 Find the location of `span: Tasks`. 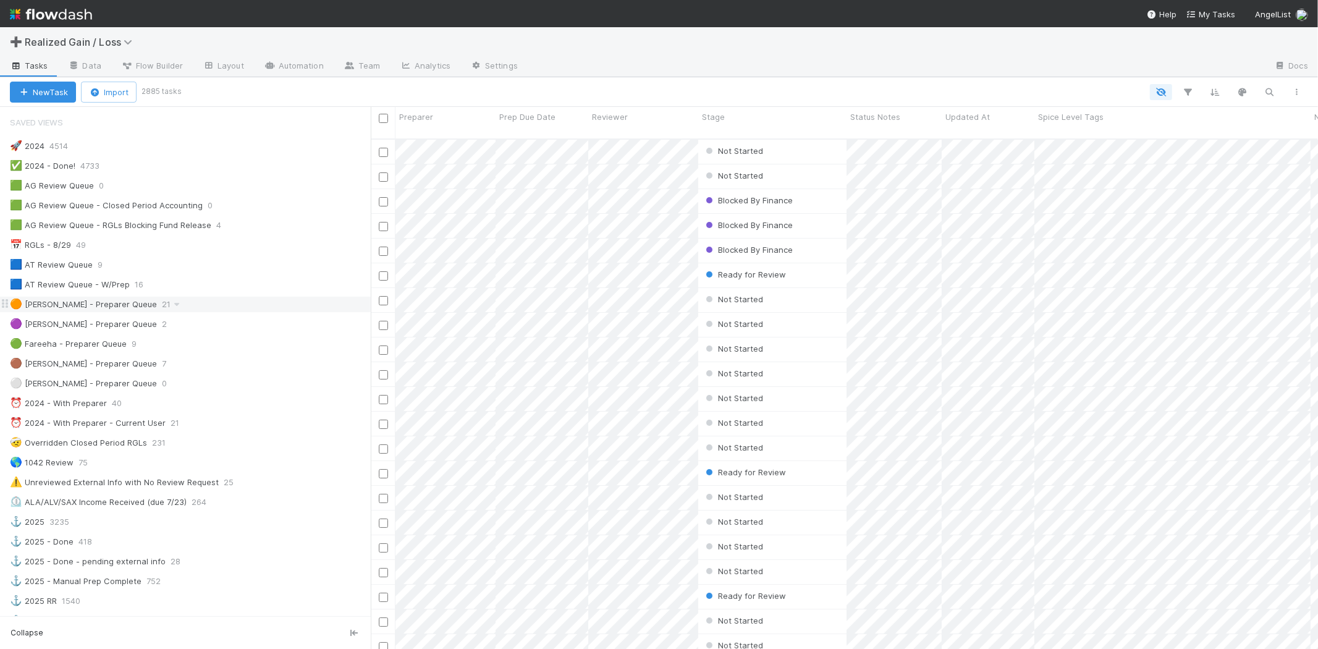

span: Tasks is located at coordinates (29, 65).